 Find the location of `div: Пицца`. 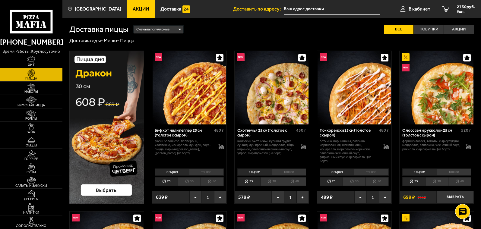

div: Пицца is located at coordinates (127, 41).